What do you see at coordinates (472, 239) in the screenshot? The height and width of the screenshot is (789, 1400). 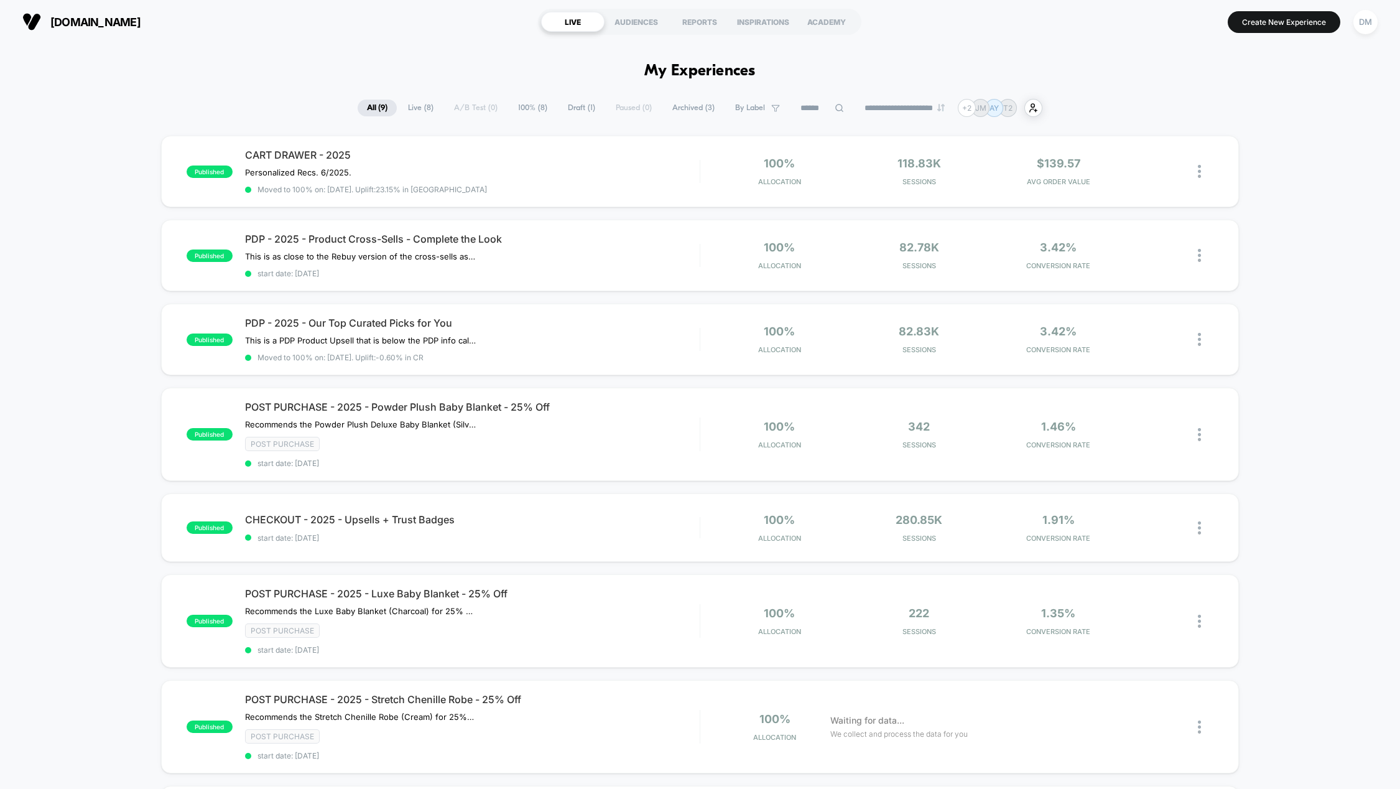 I see `span: PDP - 2025 - Product Cross-Sells - Complete the Look` at bounding box center [472, 239].